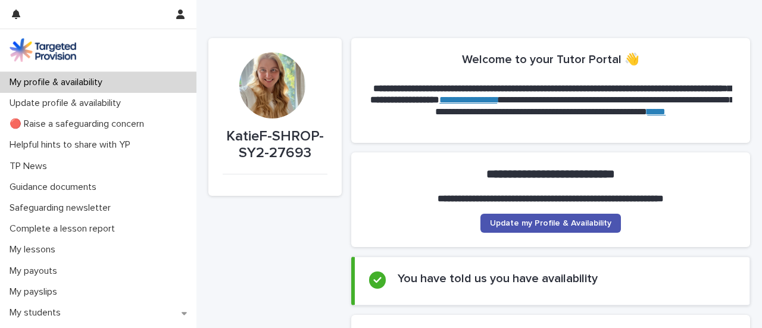 This screenshot has width=762, height=328. What do you see at coordinates (79, 124) in the screenshot?
I see `p: 🔴 Raise a safeguarding concern` at bounding box center [79, 124].